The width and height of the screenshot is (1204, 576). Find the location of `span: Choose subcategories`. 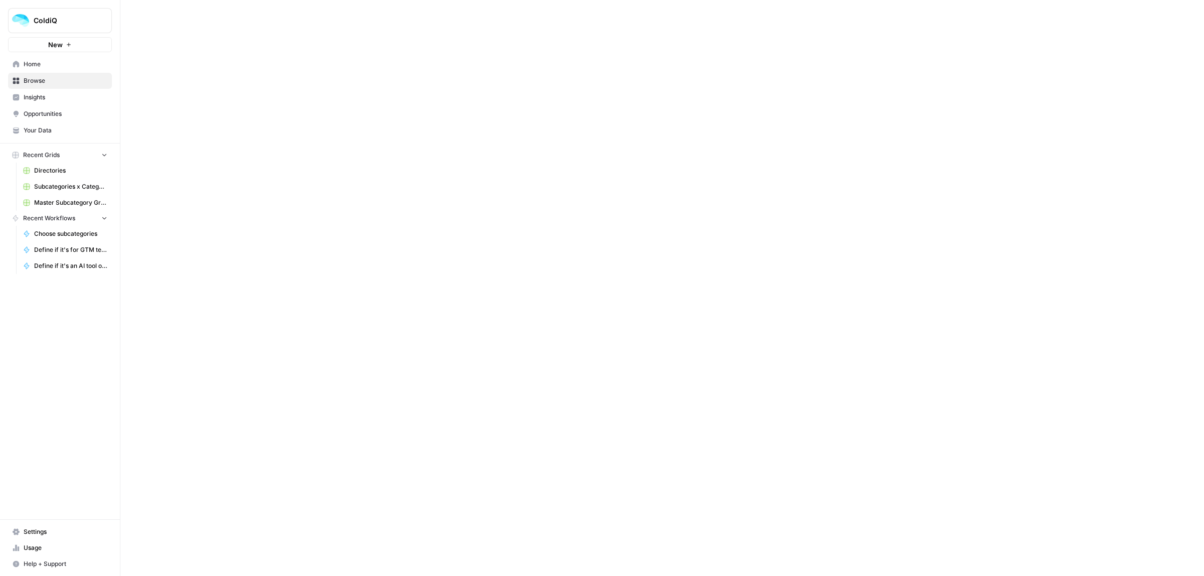

span: Choose subcategories is located at coordinates (71, 234).